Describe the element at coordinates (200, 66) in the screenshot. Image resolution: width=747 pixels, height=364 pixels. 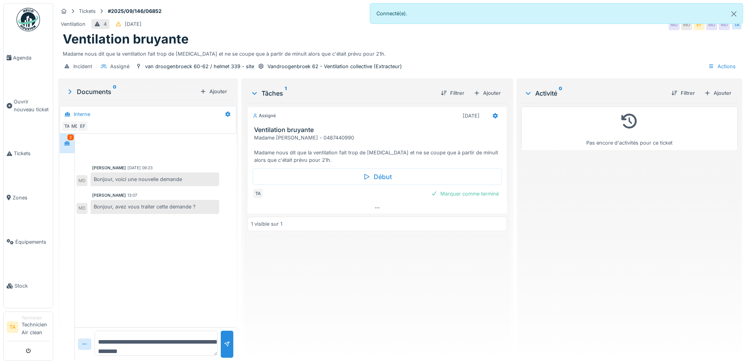
I see `div: van droogenbroeck 60-62 / helmet 339 - site` at that location.